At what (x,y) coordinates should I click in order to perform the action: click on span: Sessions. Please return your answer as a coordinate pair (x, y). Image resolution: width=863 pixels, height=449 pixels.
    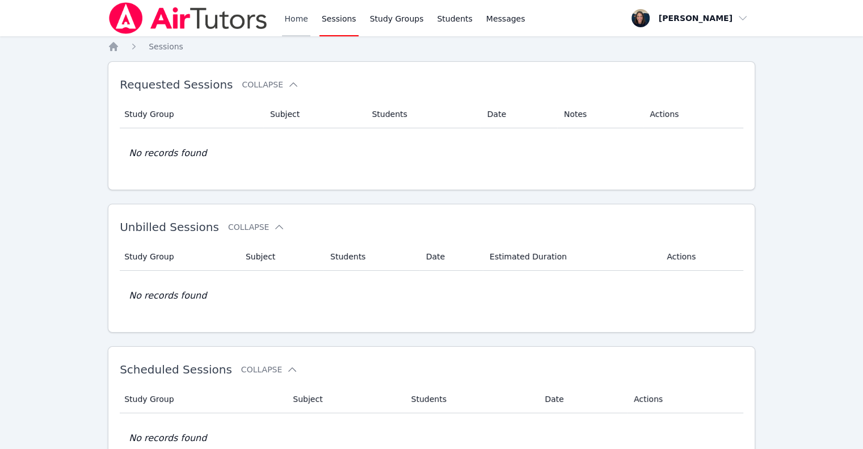
    Looking at the image, I should click on (166, 47).